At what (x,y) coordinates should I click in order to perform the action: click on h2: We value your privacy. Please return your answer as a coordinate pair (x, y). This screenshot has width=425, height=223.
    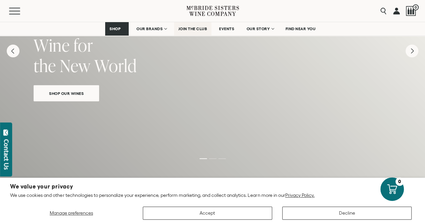
    Looking at the image, I should click on (212, 187).